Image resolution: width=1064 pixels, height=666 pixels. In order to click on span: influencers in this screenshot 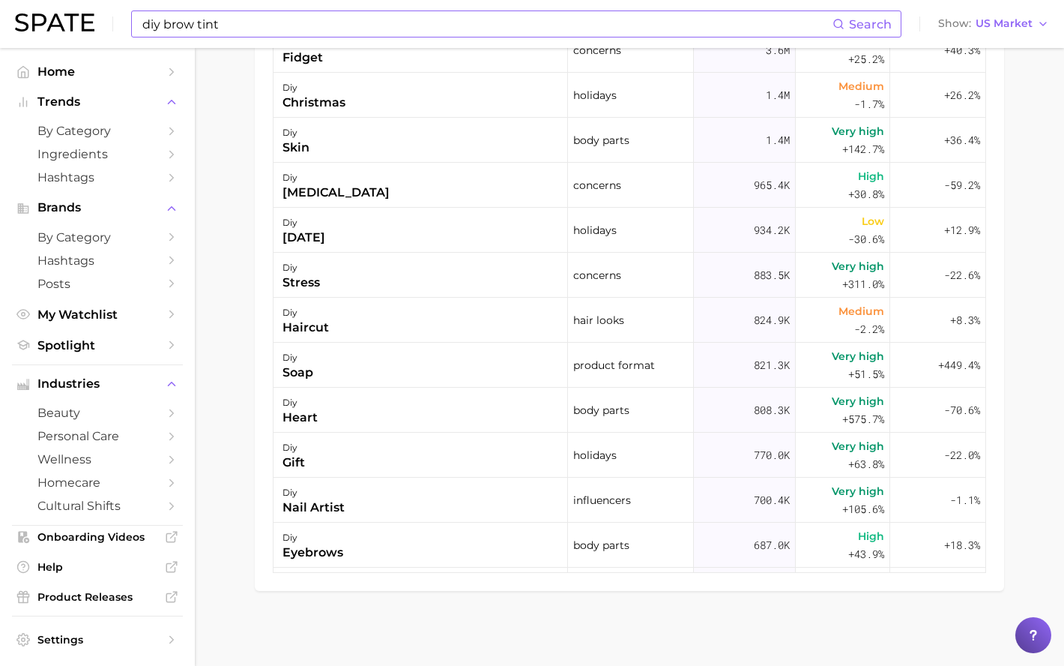, I will do `click(602, 500)`.